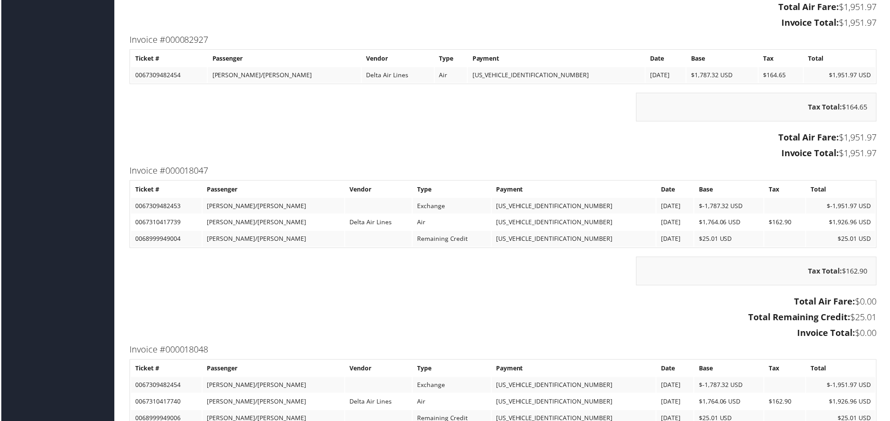 The height and width of the screenshot is (421, 890). What do you see at coordinates (503, 40) in the screenshot?
I see `h3: Invoice #000082927` at bounding box center [503, 40].